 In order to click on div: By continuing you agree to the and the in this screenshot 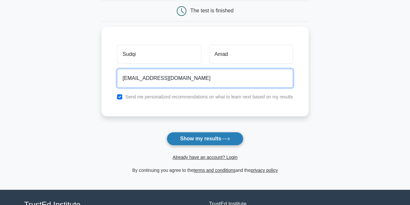, I will do `click(205, 170)`.